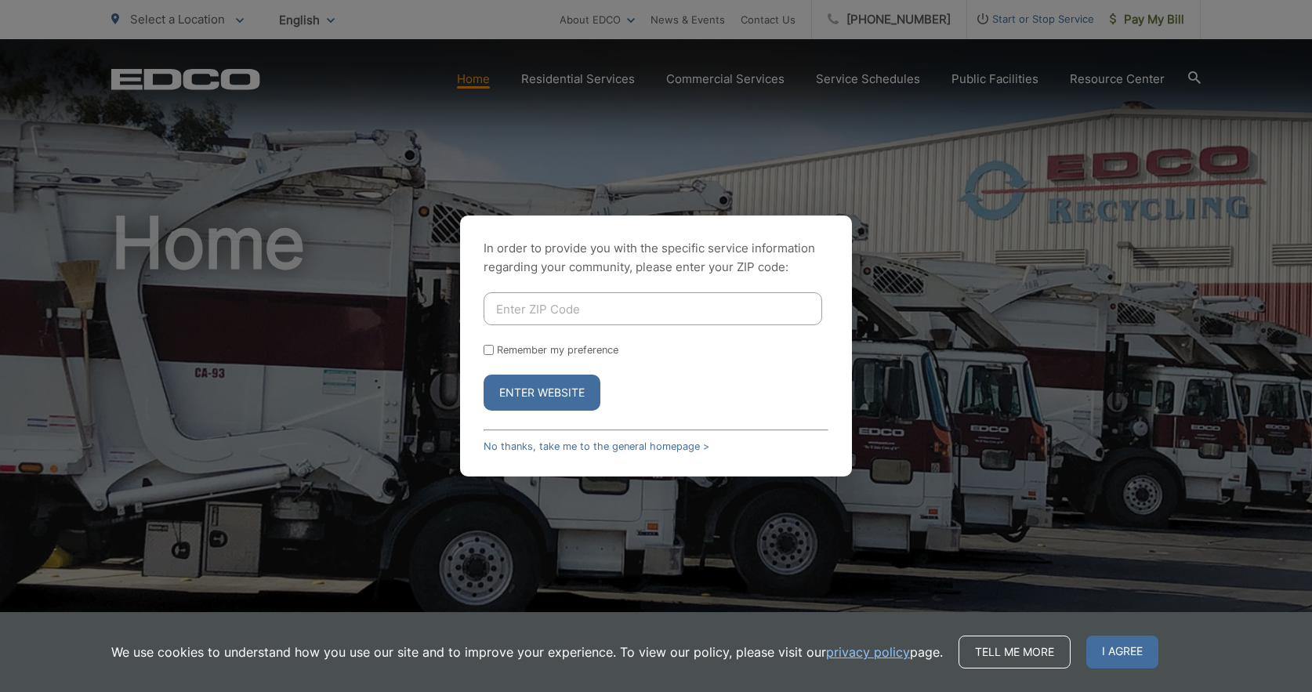 Image resolution: width=1312 pixels, height=692 pixels. What do you see at coordinates (653, 309) in the screenshot?
I see `input: Enter ZIP Code` at bounding box center [653, 309].